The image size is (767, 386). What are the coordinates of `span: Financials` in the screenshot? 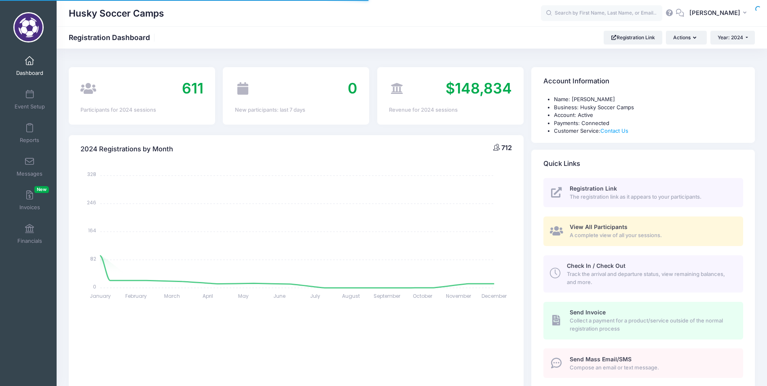 It's located at (30, 241).